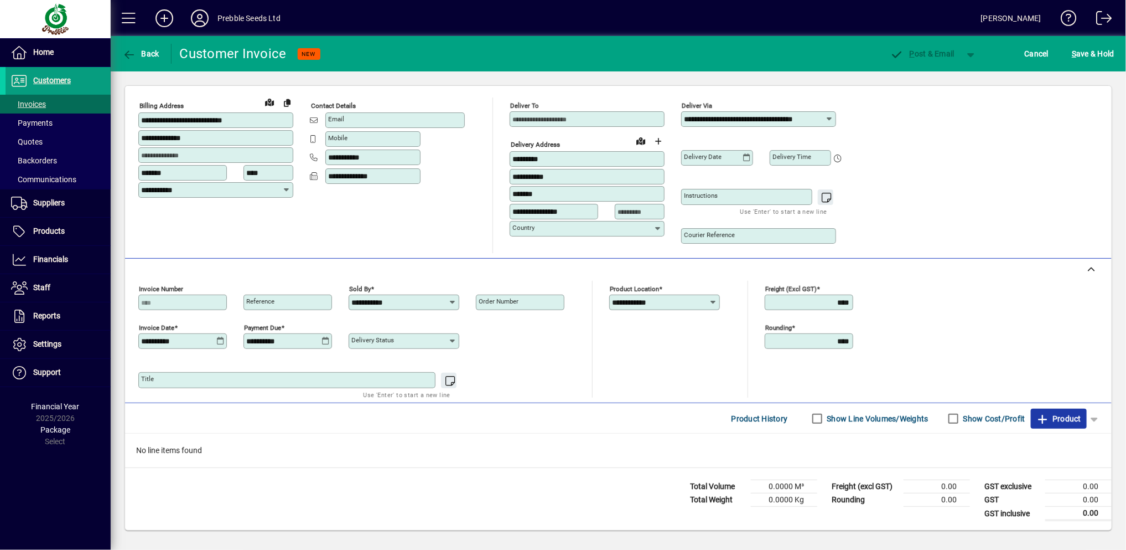 Image resolution: width=1126 pixels, height=550 pixels. What do you see at coordinates (877, 418) in the screenshot?
I see `label: Show Line Volumes/Weights` at bounding box center [877, 418].